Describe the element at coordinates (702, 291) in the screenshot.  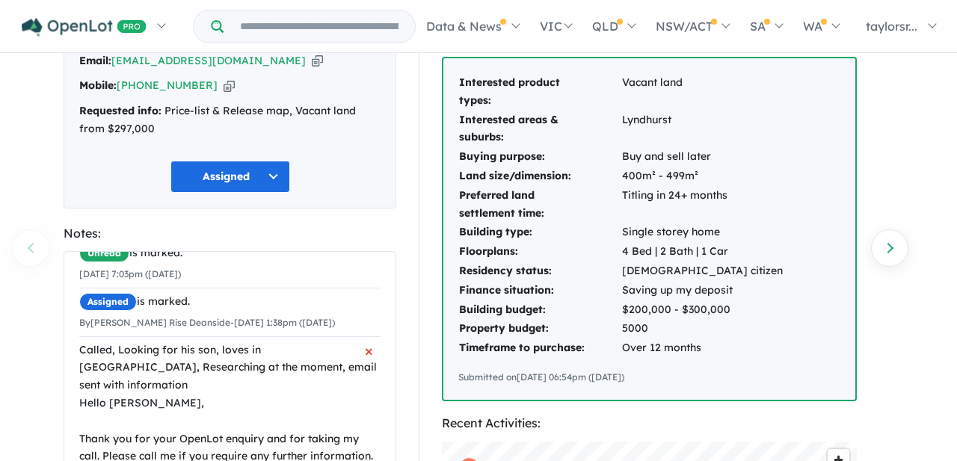
I see `td: Saving up my deposit` at that location.